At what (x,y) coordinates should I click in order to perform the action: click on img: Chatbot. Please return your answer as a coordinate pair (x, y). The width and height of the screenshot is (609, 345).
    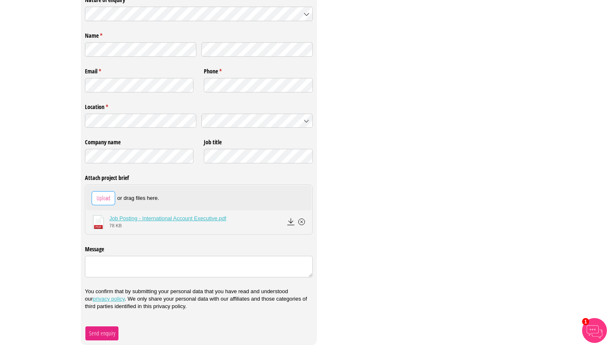
    Looking at the image, I should click on (594, 330).